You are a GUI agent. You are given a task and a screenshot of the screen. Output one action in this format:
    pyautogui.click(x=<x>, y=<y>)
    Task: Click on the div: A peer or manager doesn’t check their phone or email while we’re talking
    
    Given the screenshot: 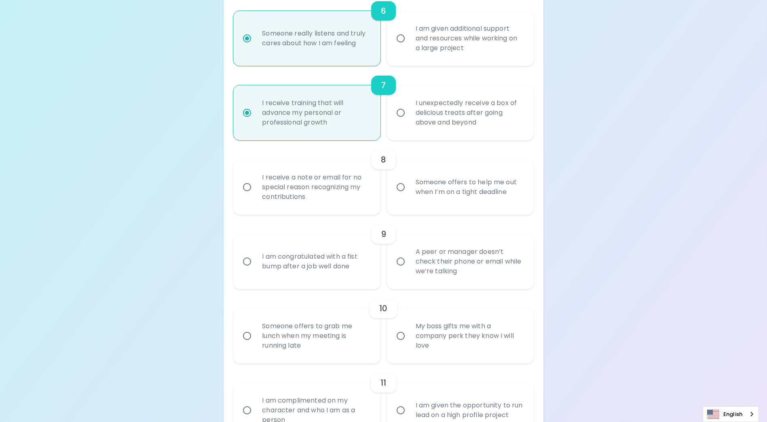 What is the action you would take?
    pyautogui.click(x=469, y=261)
    